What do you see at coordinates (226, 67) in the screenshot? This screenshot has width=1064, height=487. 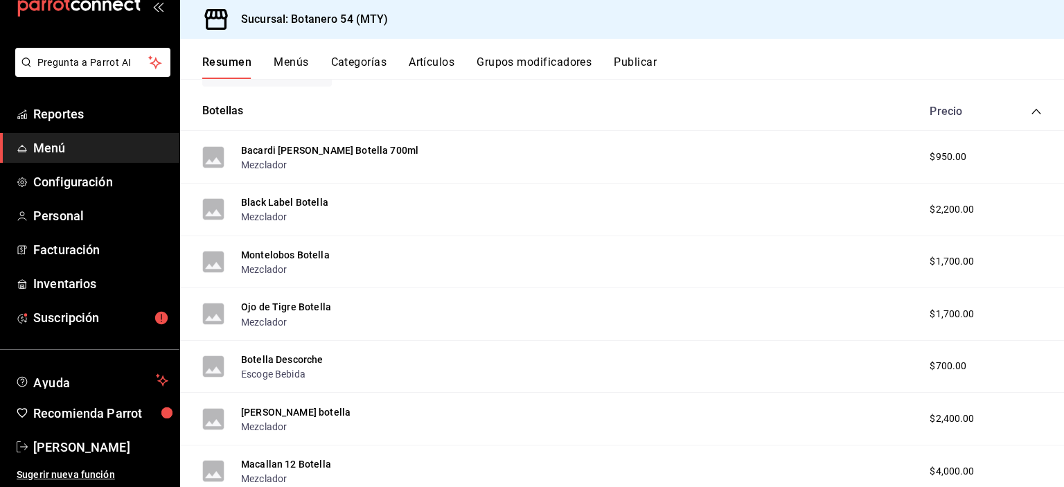 I see `button: Resumen` at bounding box center [226, 67].